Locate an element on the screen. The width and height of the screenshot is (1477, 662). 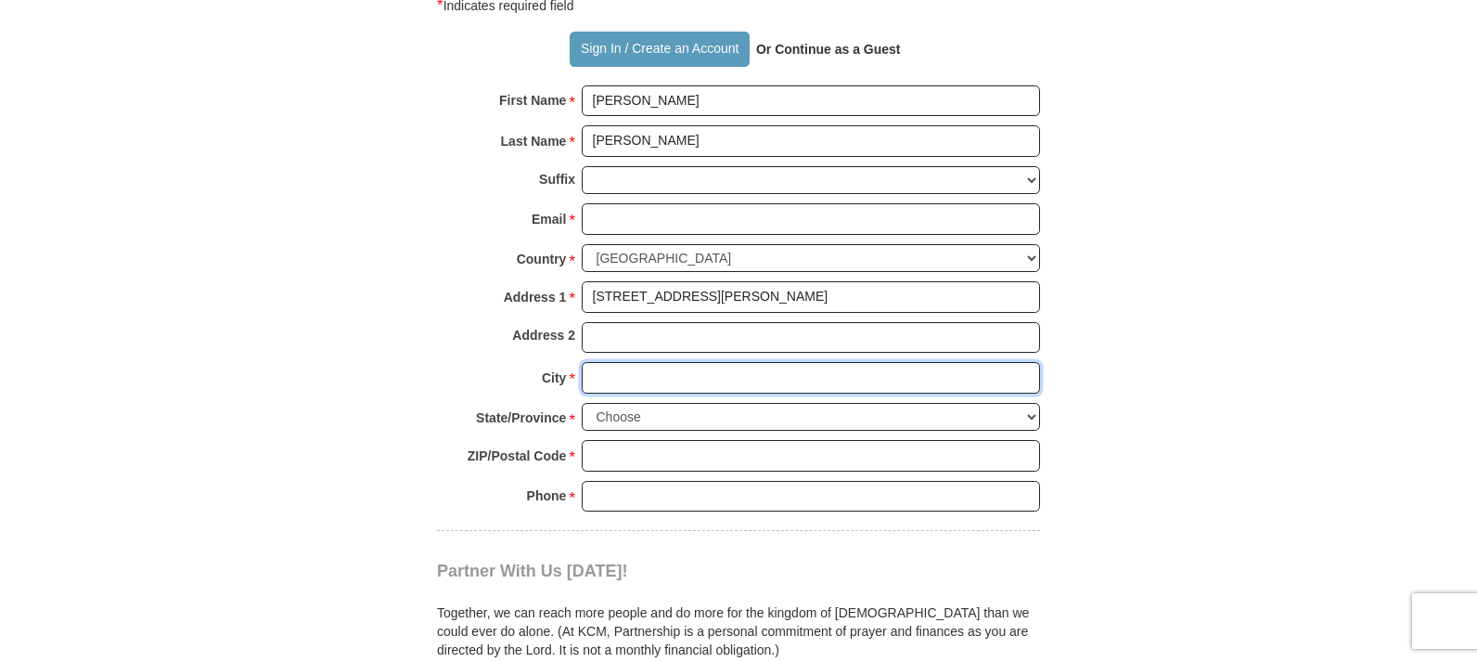
strong: Country is located at coordinates (542, 259).